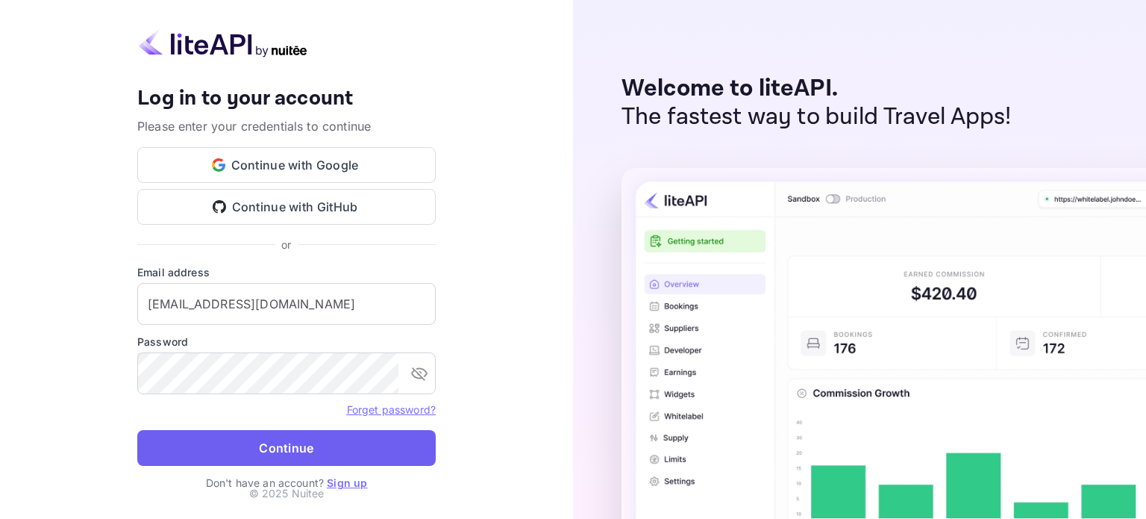  I want to click on label: Email address, so click(286, 272).